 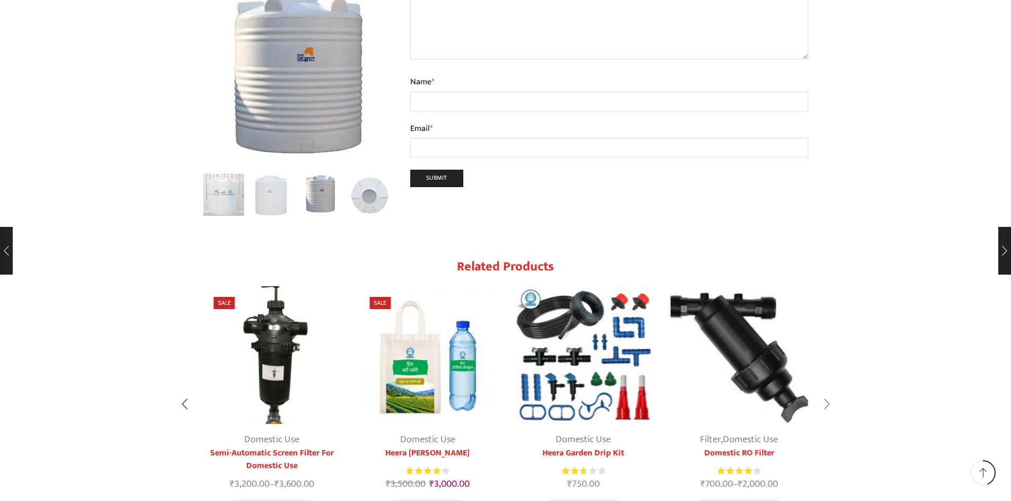 I want to click on bdi: 3,200.00, so click(x=249, y=484).